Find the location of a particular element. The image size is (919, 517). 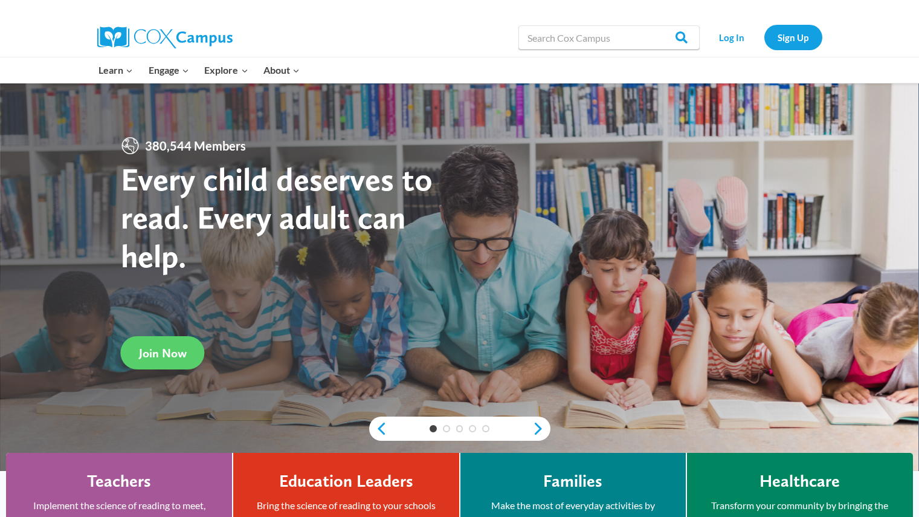

h4: Education Leaders is located at coordinates (346, 481).